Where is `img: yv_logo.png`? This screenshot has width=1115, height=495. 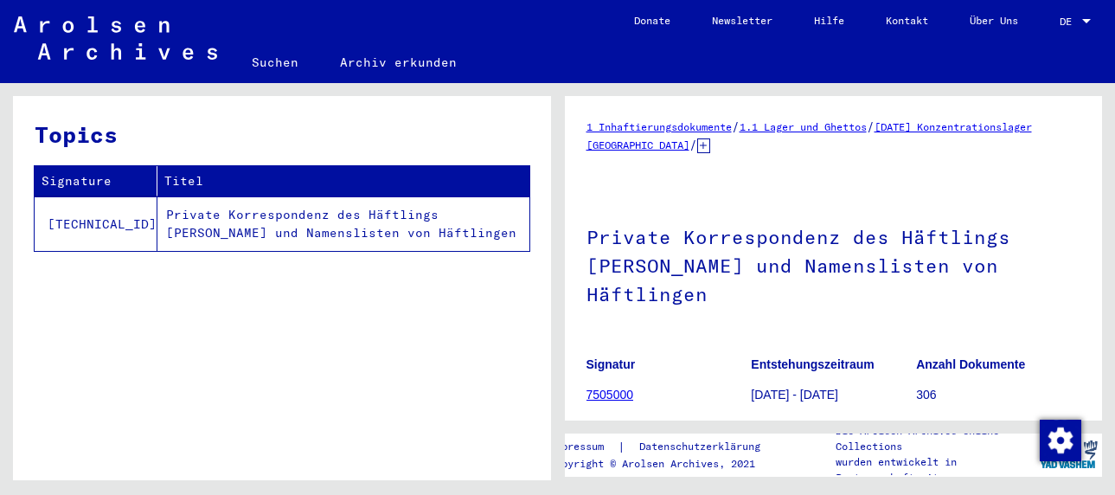 img: yv_logo.png is located at coordinates (1068, 454).